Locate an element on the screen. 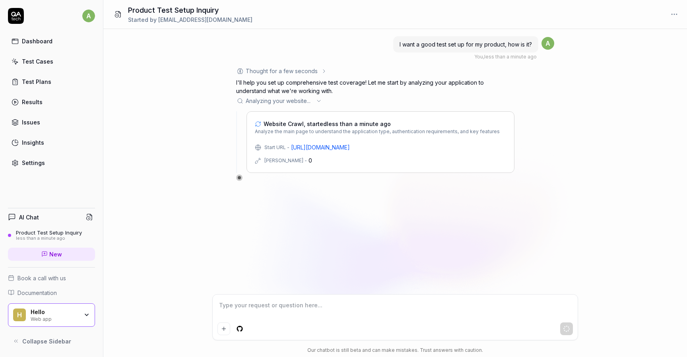 The height and width of the screenshot is (357, 687). span: You is located at coordinates (479, 56).